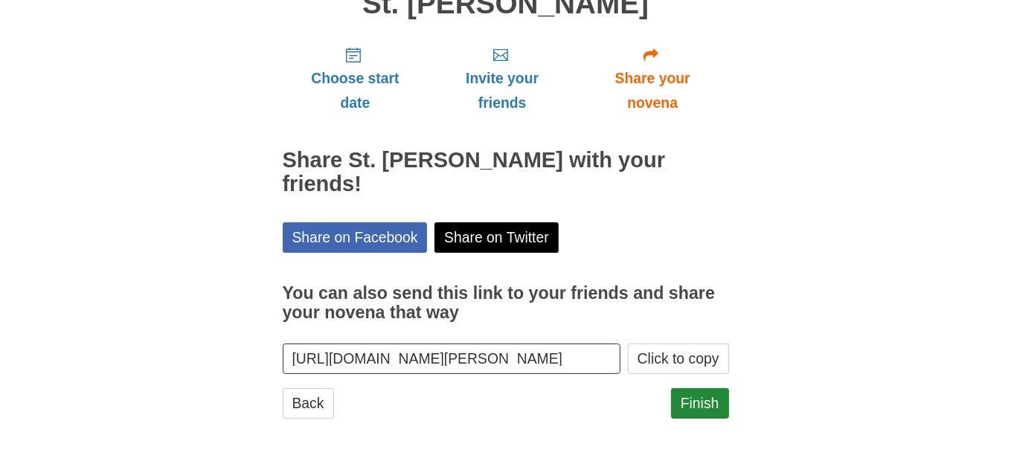 The height and width of the screenshot is (461, 1011). Describe the element at coordinates (308, 403) in the screenshot. I see `a: Back` at that location.